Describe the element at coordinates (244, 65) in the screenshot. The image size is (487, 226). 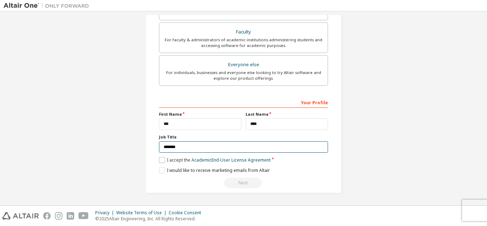
I see `div: Everyone else` at that location.